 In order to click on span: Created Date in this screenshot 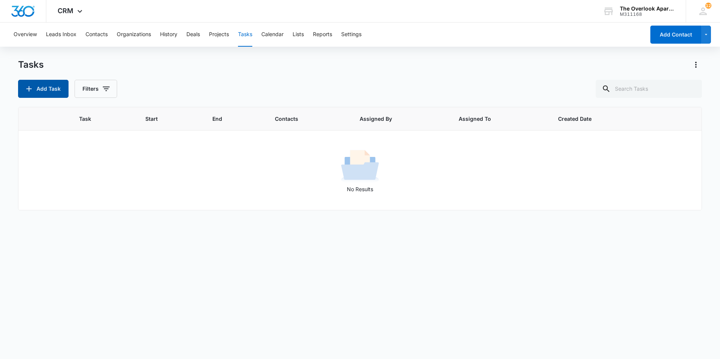, I will do `click(594, 119)`.